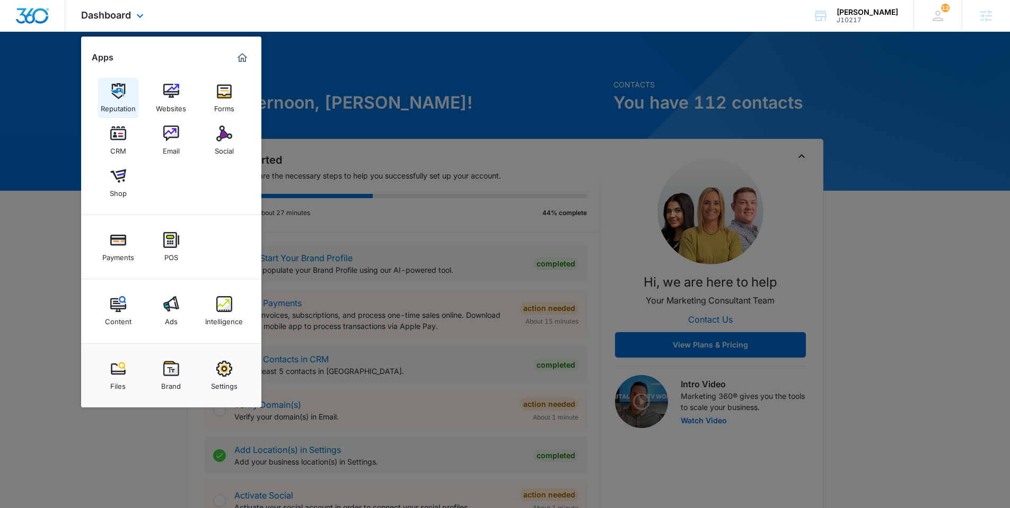 Image resolution: width=1010 pixels, height=508 pixels. What do you see at coordinates (118, 384) in the screenshot?
I see `div: Files` at bounding box center [118, 384].